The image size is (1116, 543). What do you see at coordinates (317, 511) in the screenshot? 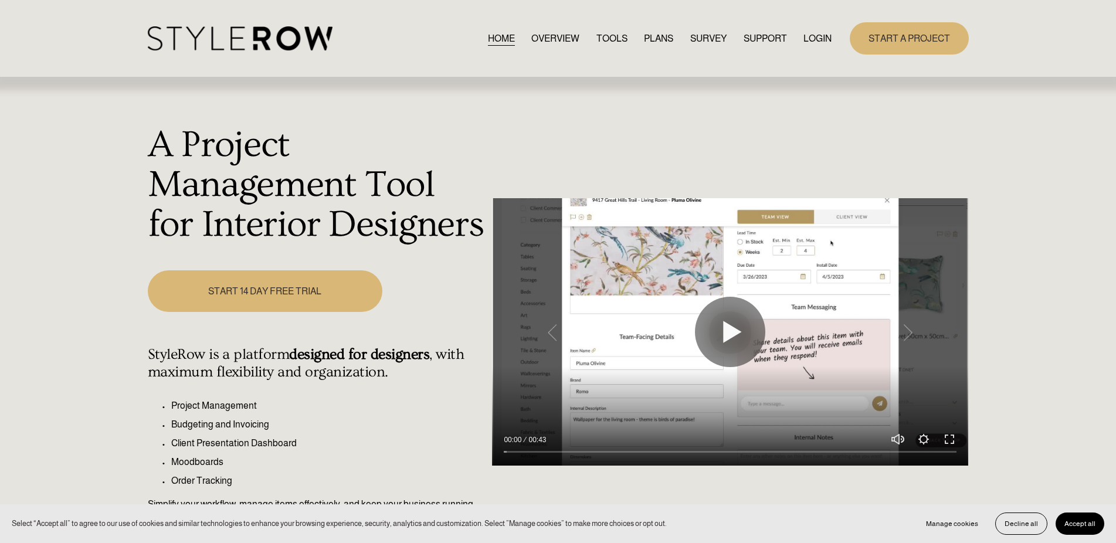
I see `p: Simplify your workflow, manage items effectively, and keep your business running seamlessly.` at bounding box center [317, 511].